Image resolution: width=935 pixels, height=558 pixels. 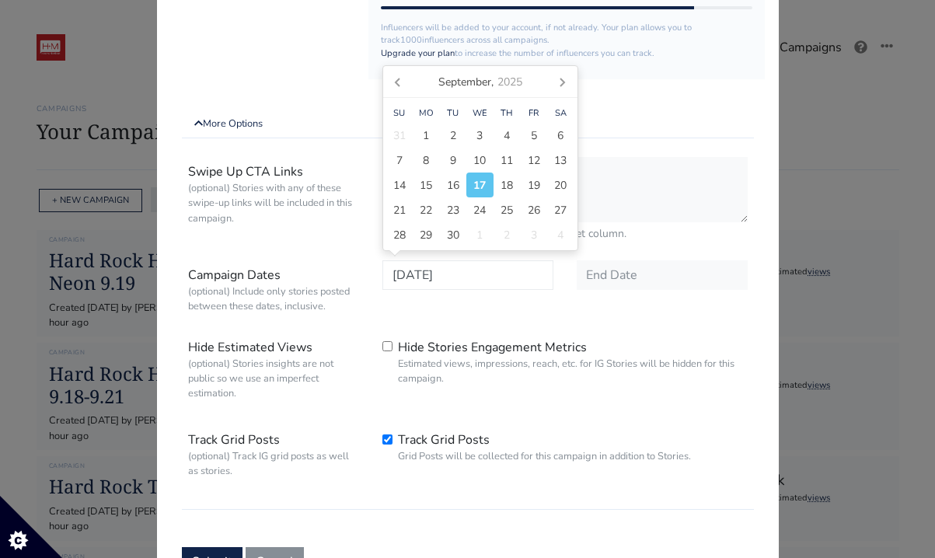 I want to click on span: 16, so click(x=453, y=185).